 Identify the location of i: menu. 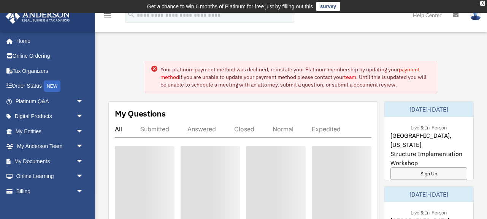
(107, 15).